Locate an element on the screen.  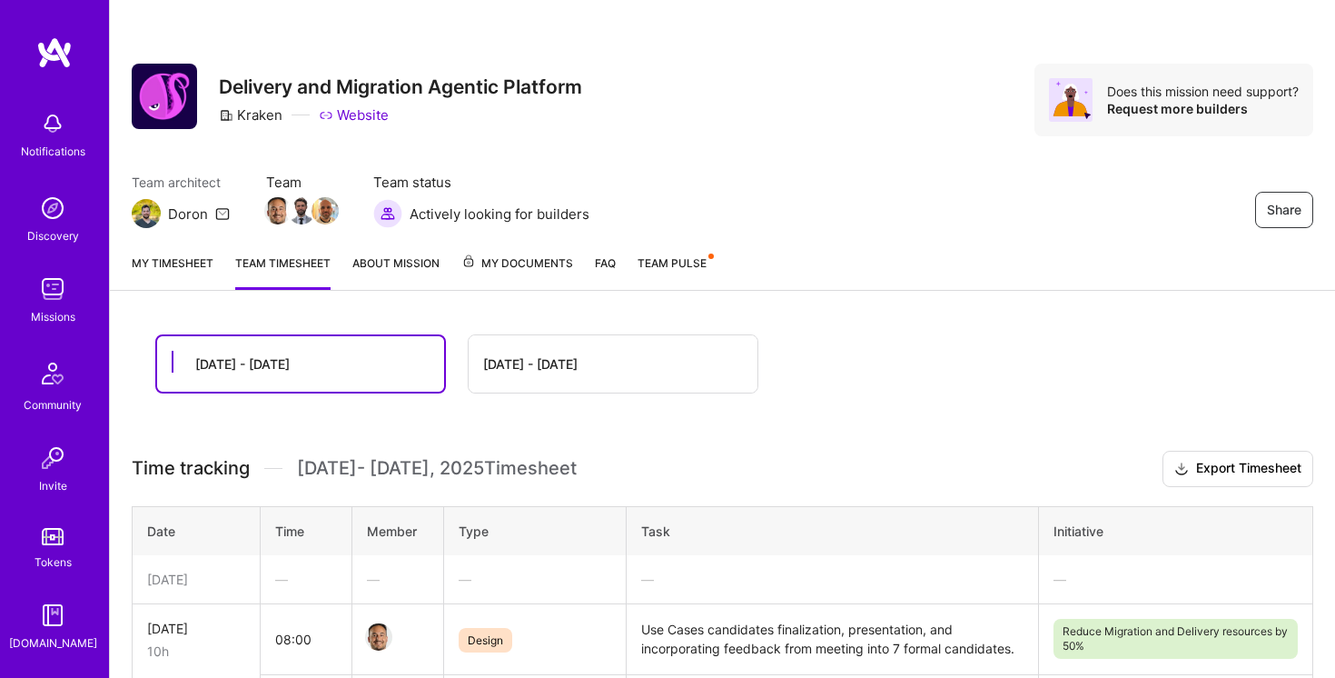
span: Time tracking is located at coordinates (191, 468).